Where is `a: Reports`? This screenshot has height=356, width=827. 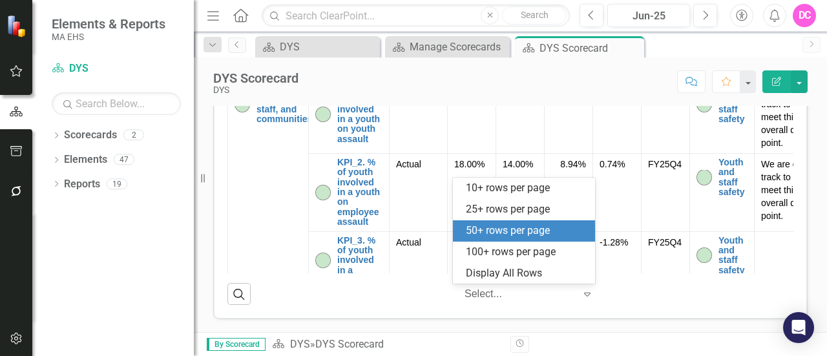
a: Reports is located at coordinates (82, 184).